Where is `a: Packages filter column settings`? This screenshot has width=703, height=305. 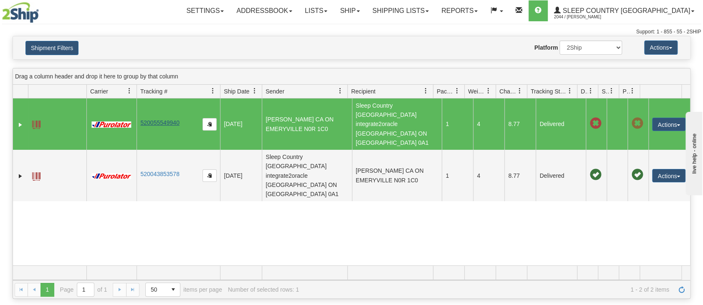
a: Packages filter column settings is located at coordinates (457, 91).